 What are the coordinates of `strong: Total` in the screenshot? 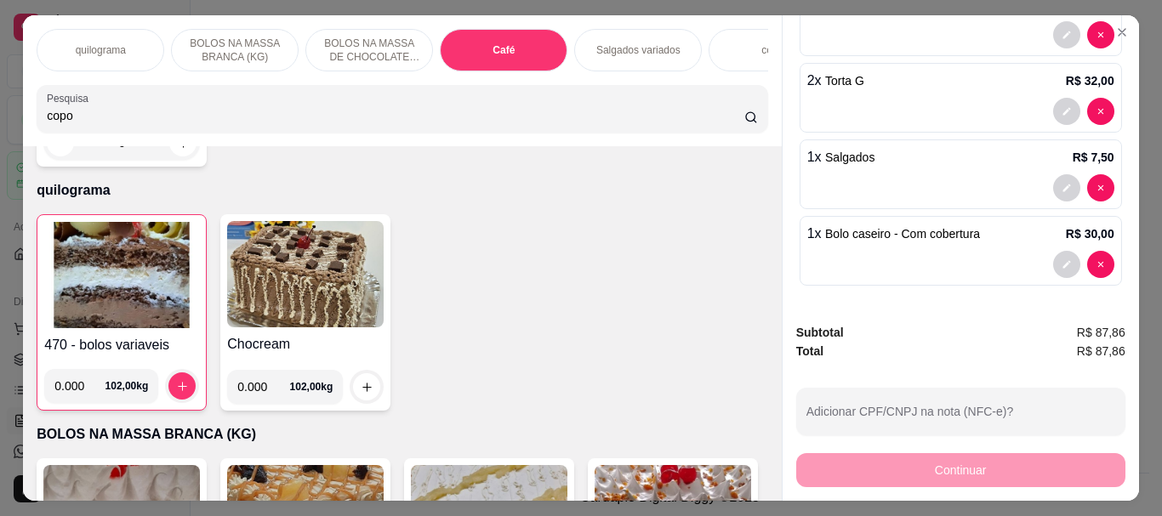 It's located at (810, 351).